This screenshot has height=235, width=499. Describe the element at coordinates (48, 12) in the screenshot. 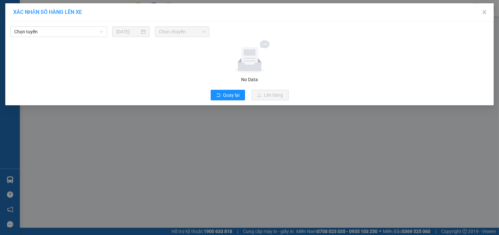

I see `span: XÁC NHẬN SỐ HÀNG LÊN XE` at that location.